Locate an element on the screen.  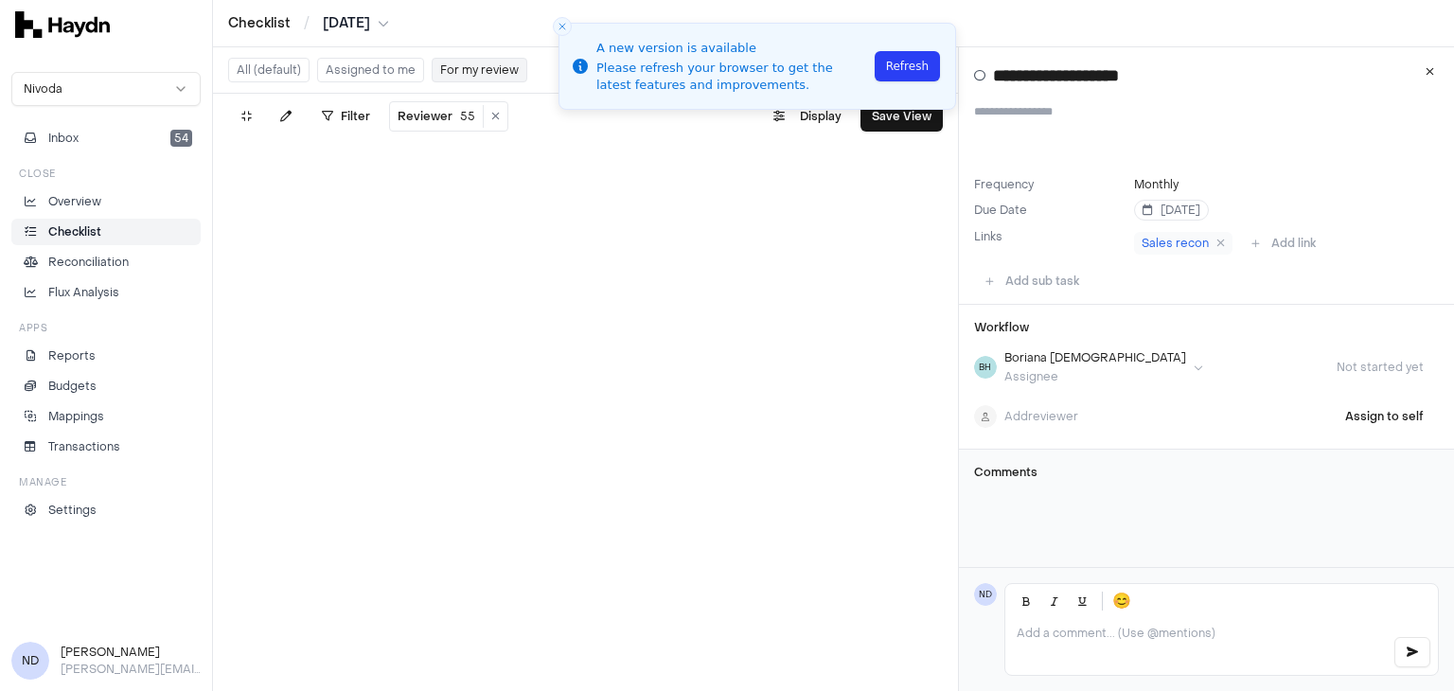
button: Assigned to me is located at coordinates (370, 70).